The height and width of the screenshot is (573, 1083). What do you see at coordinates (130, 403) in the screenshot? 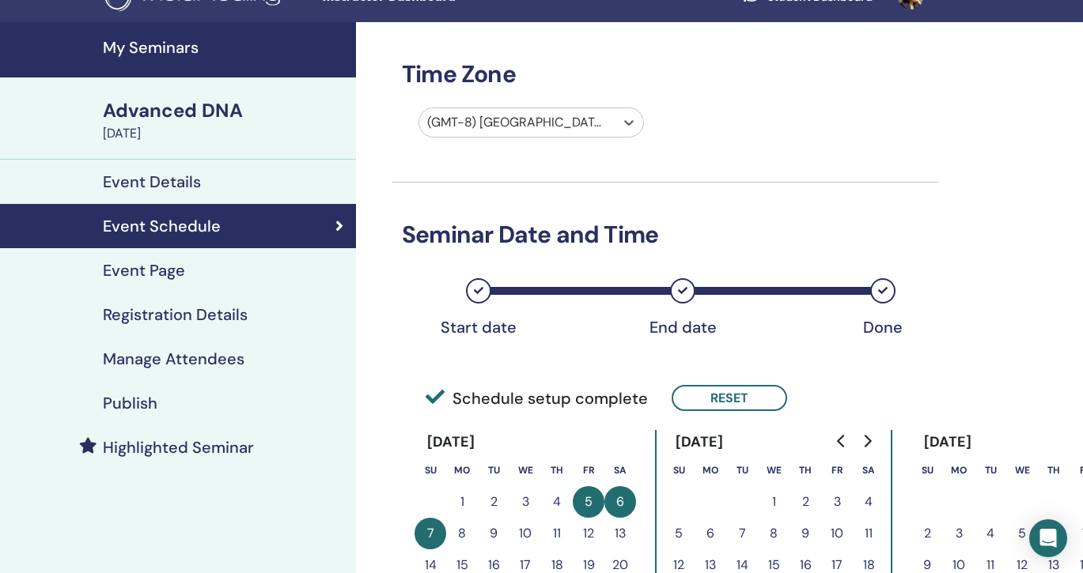
I see `h4: Publish` at bounding box center [130, 403].